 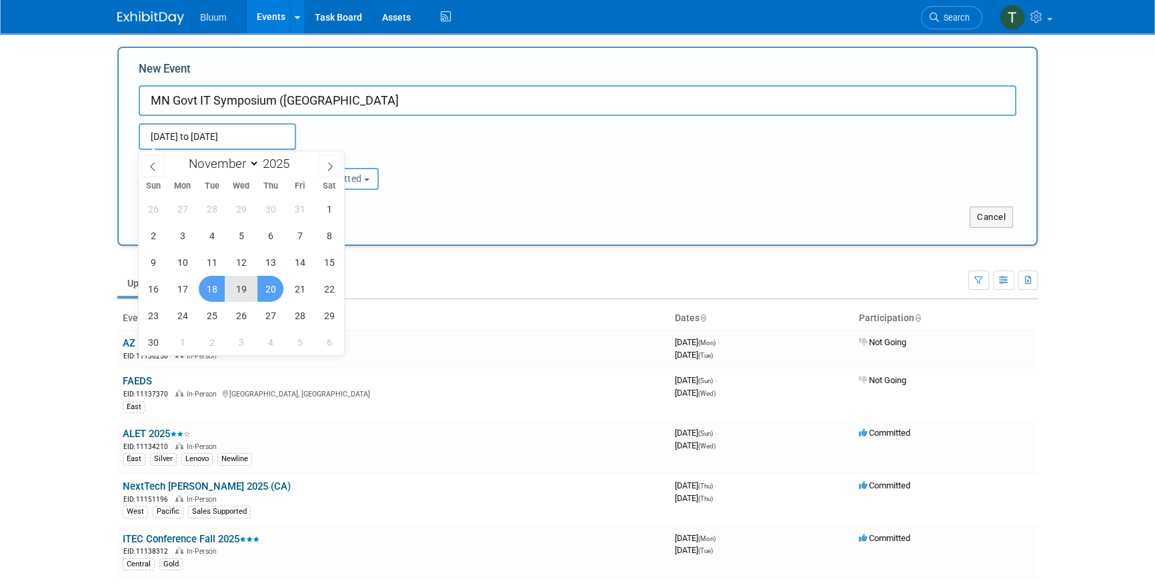 What do you see at coordinates (211, 289) in the screenshot?
I see `span: November 18, 2025` at bounding box center [211, 289].